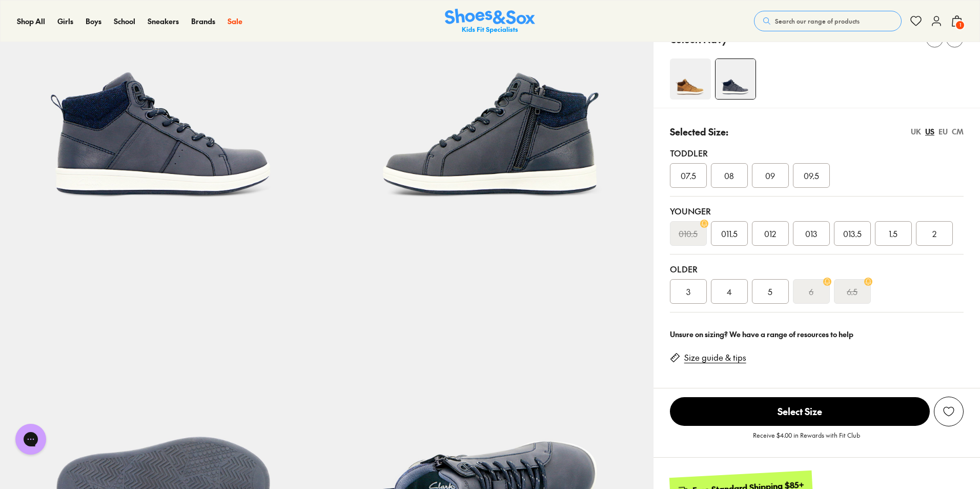 This screenshot has width=980, height=489. What do you see at coordinates (490, 21) in the screenshot?
I see `img: SNS_Logo_Responsive.svg` at bounding box center [490, 21].